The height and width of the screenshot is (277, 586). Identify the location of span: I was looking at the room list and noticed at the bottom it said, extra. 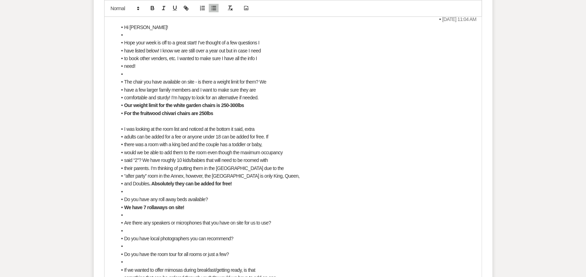
(189, 129).